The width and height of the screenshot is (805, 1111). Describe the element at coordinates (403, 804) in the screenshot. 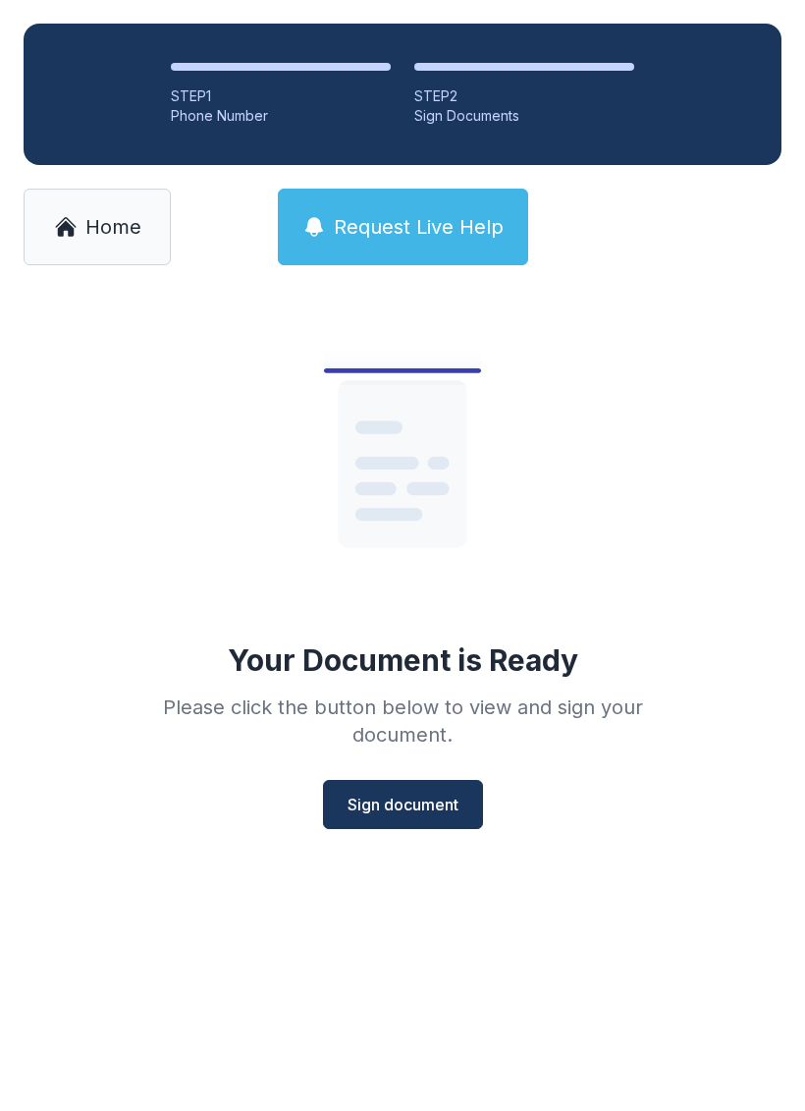

I see `span: Sign document` at that location.